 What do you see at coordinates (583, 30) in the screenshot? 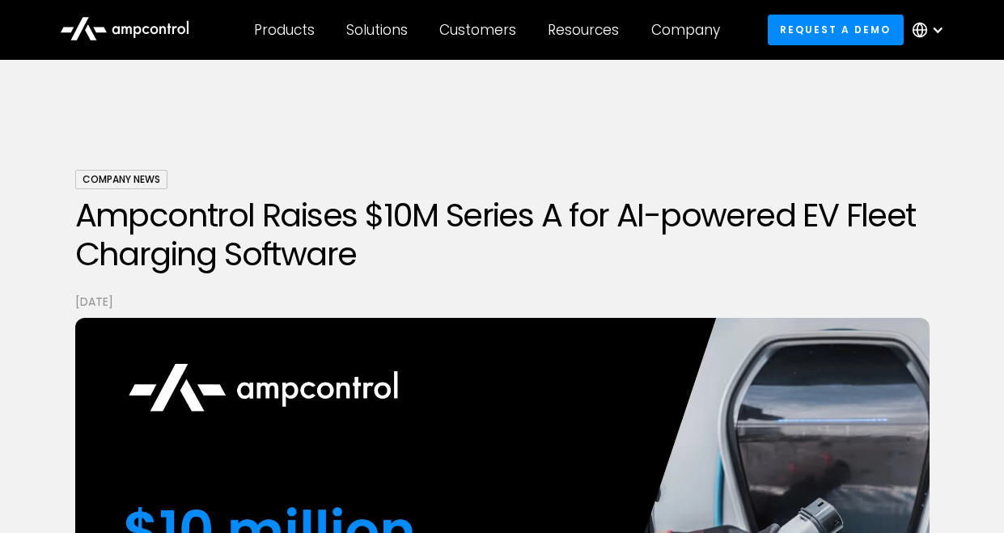
I see `div: Resources` at bounding box center [583, 30].